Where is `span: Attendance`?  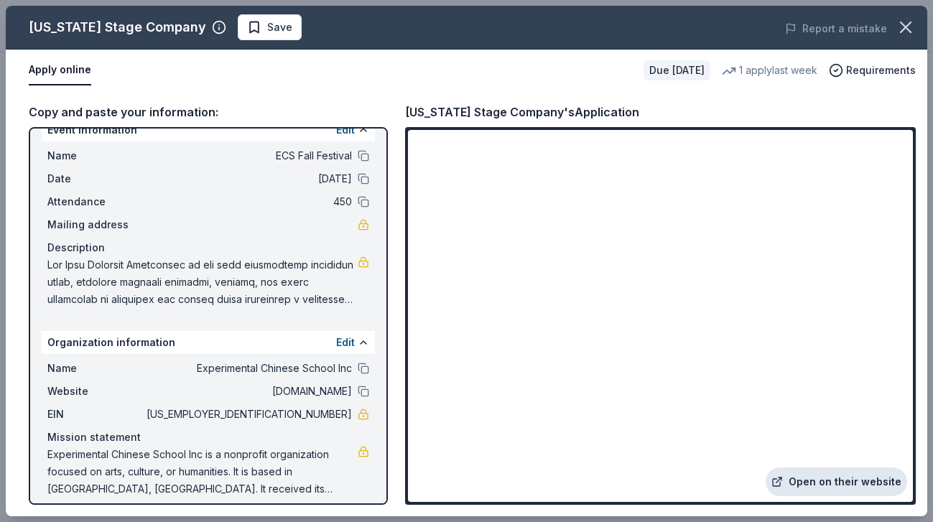
span: Attendance is located at coordinates (96, 202).